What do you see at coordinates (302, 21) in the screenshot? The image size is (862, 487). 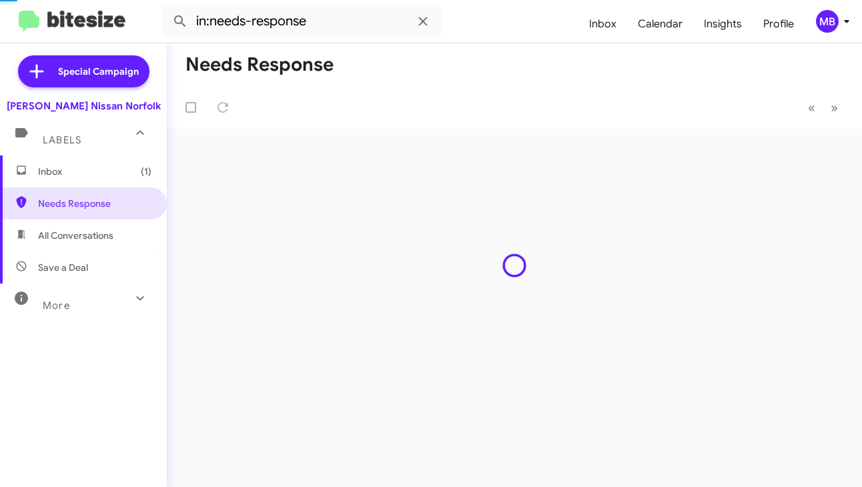 I see `input: Search` at bounding box center [302, 21].